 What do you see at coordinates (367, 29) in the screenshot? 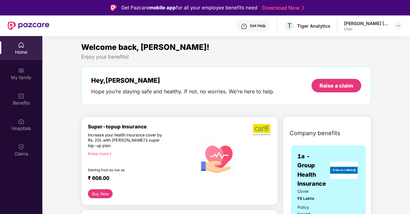
I see `div: User` at bounding box center [367, 29].